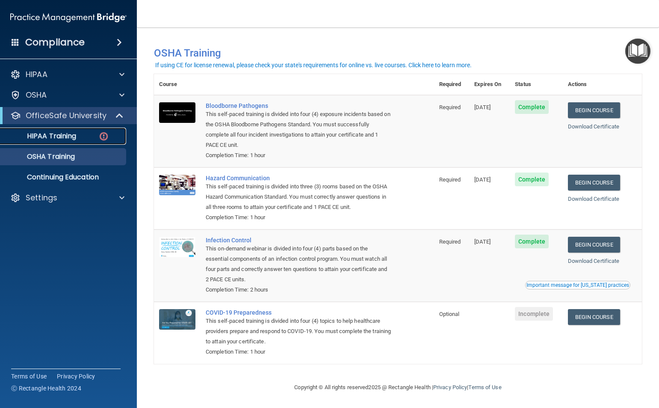  Describe the element at coordinates (398, 53) in the screenshot. I see `h4: OSHA Training` at that location.